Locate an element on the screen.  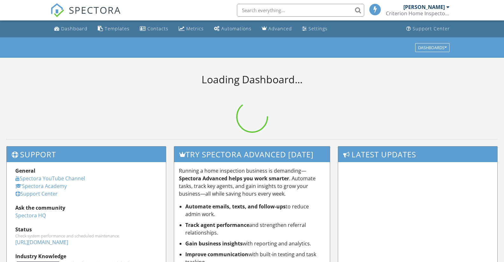
a: Spectora YouTube Channel is located at coordinates (50, 178).